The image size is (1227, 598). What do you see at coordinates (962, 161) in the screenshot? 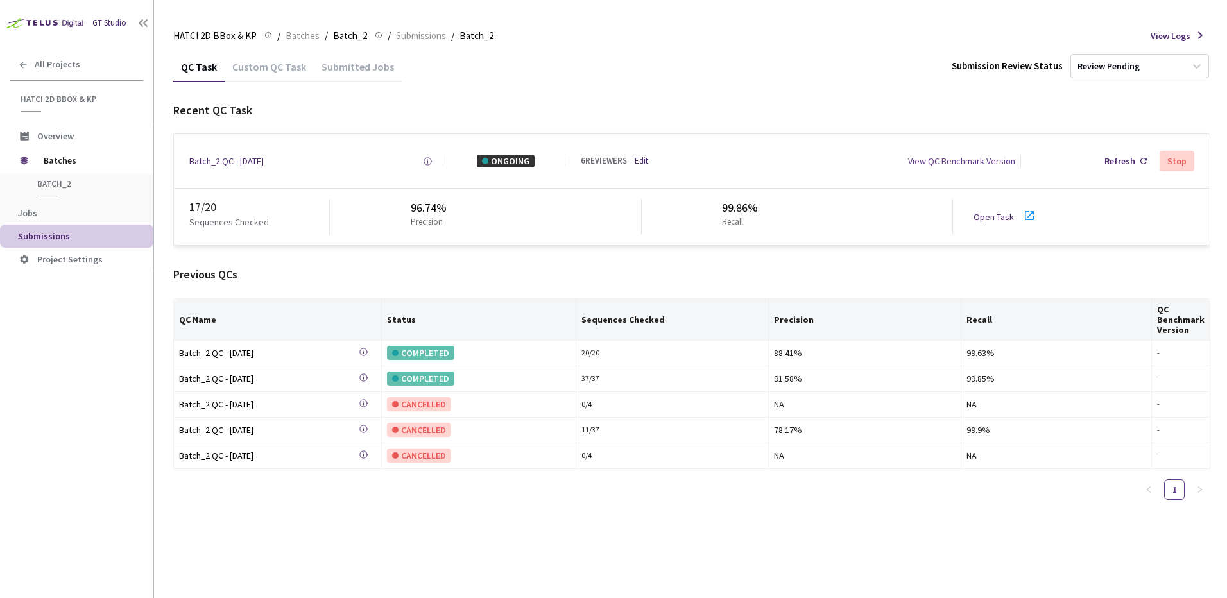
I see `div: View QC Benchmark Version` at bounding box center [962, 161].